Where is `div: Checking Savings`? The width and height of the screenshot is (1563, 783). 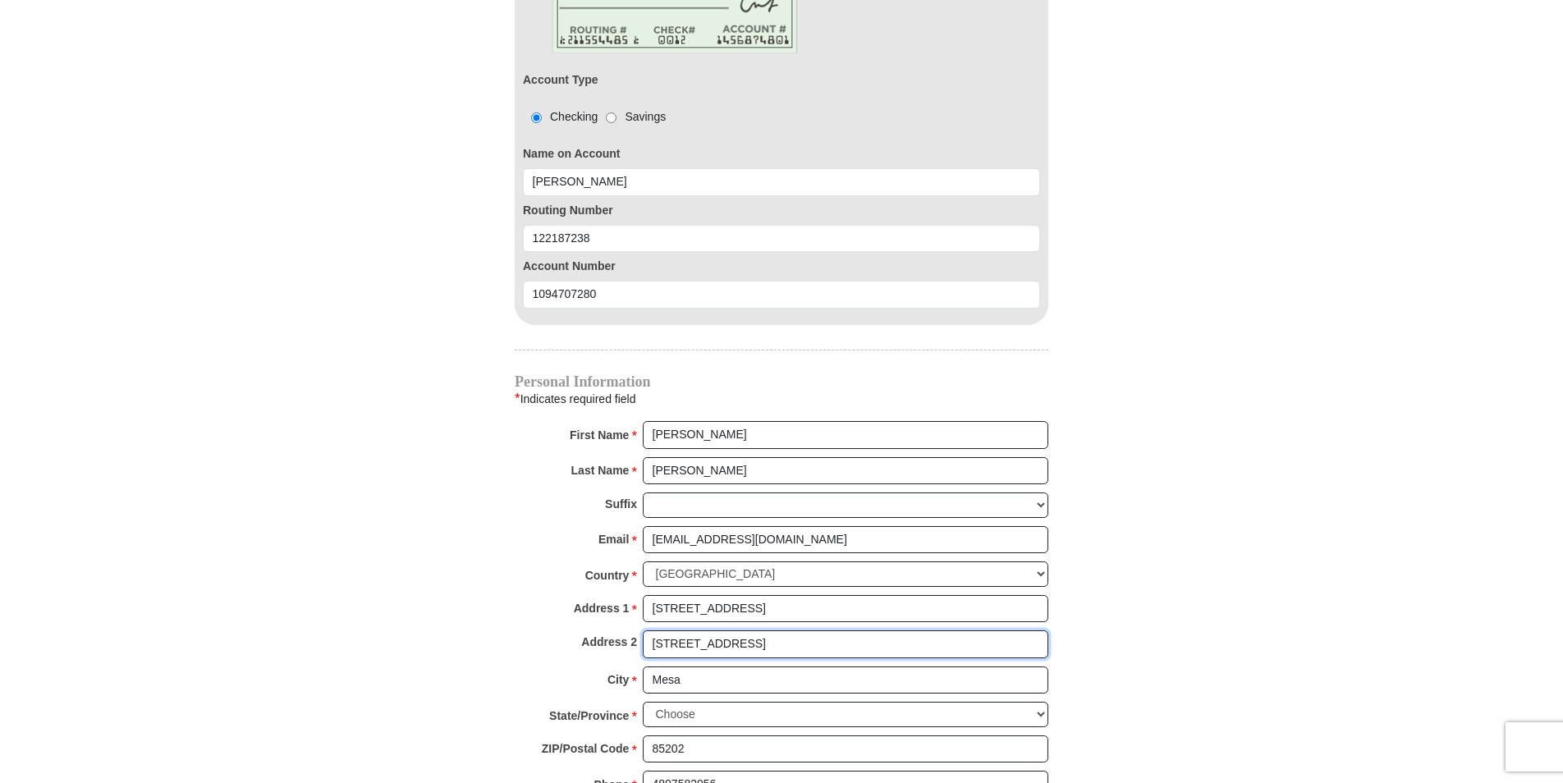 div: Checking Savings is located at coordinates (594, 117).